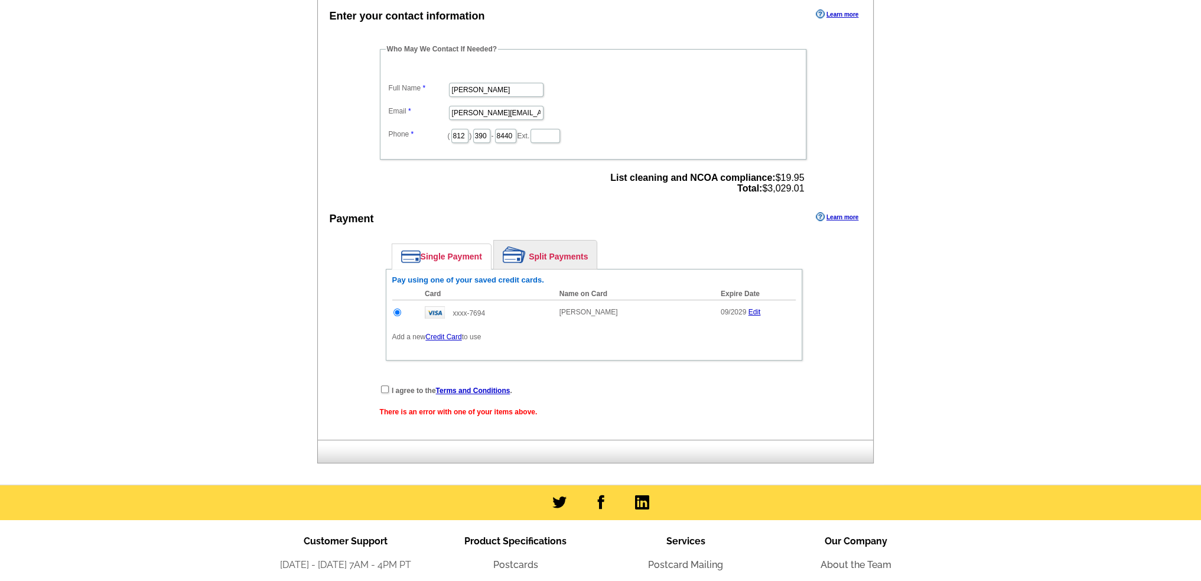  What do you see at coordinates (514, 255) in the screenshot?
I see `img: split-payment.png` at bounding box center [514, 255].